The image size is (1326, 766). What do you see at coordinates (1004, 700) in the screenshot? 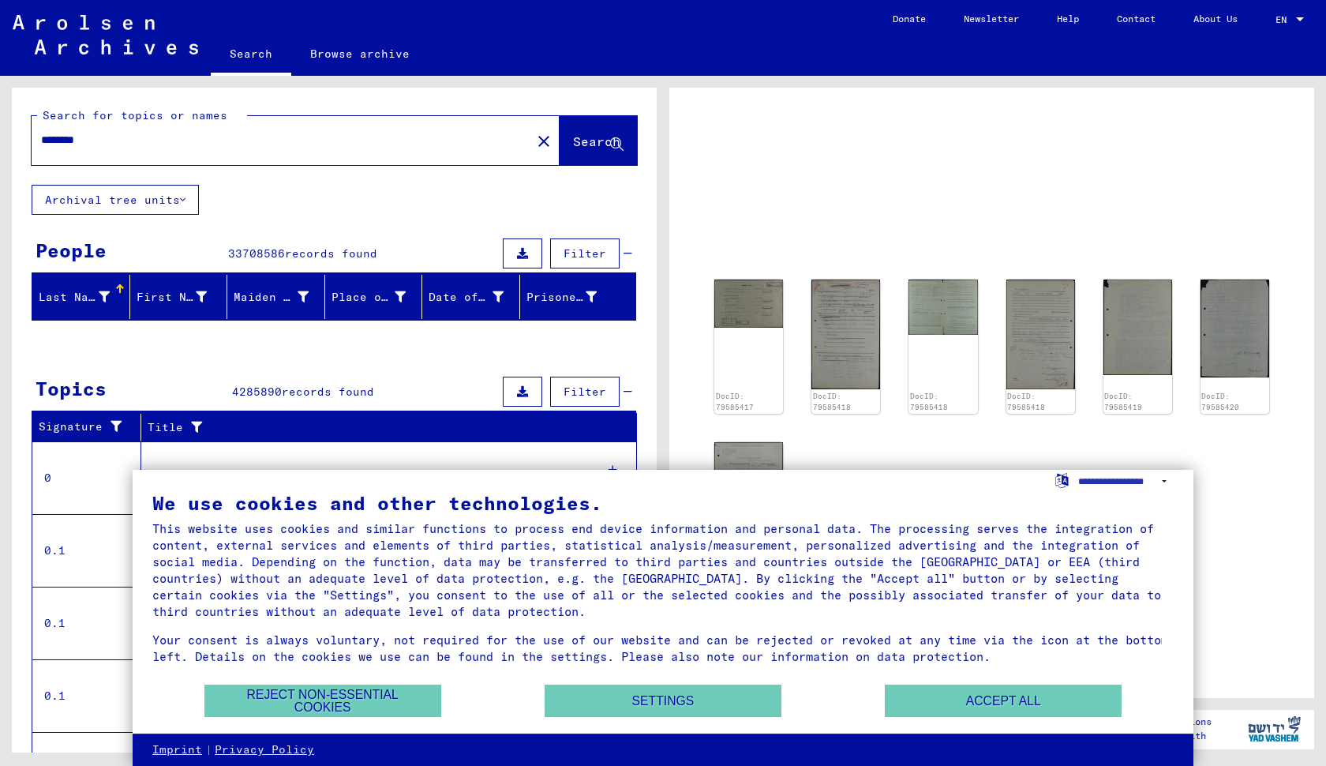
I see `button: Accept all` at bounding box center [1004, 700].